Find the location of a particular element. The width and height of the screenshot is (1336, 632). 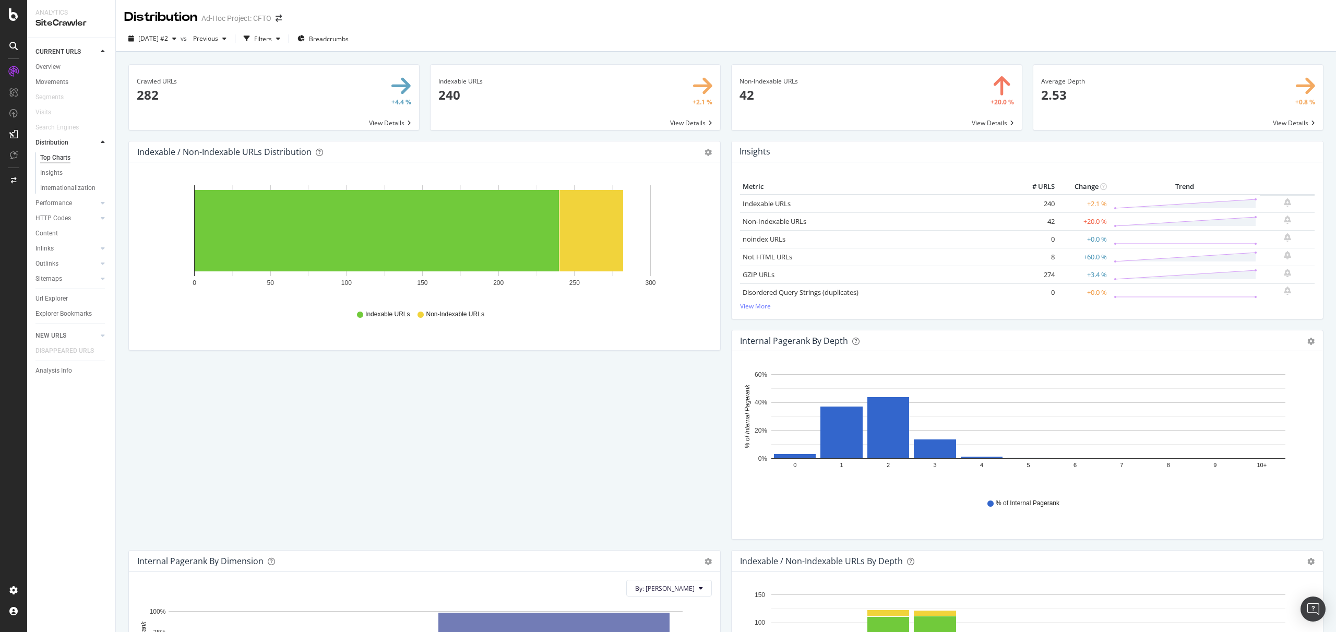

div: Open Intercom Messenger is located at coordinates (1314, 609).